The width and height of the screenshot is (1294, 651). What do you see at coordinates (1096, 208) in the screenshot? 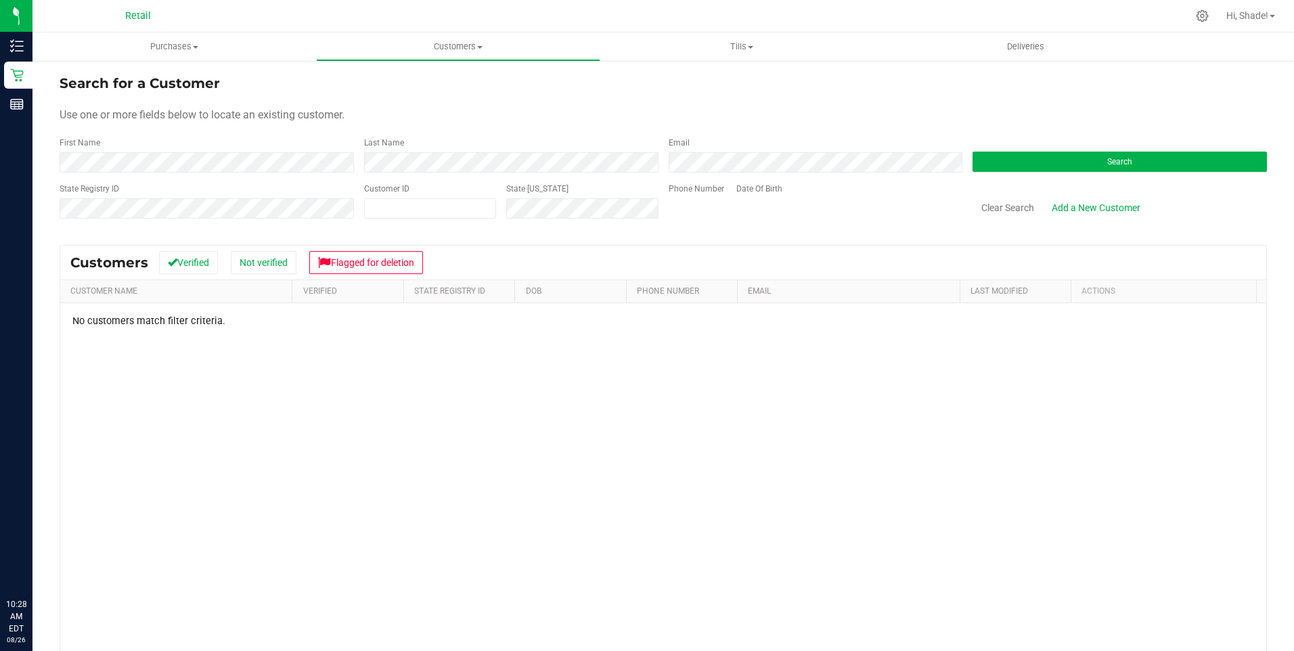
I see `a: Add a New Customer` at bounding box center [1096, 208].